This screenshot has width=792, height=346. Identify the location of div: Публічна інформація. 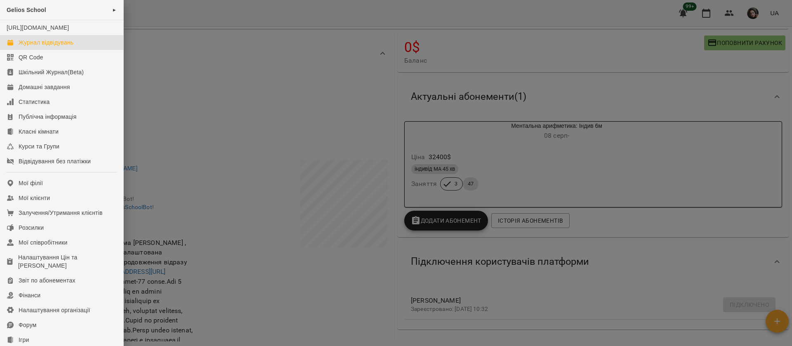
(47, 117).